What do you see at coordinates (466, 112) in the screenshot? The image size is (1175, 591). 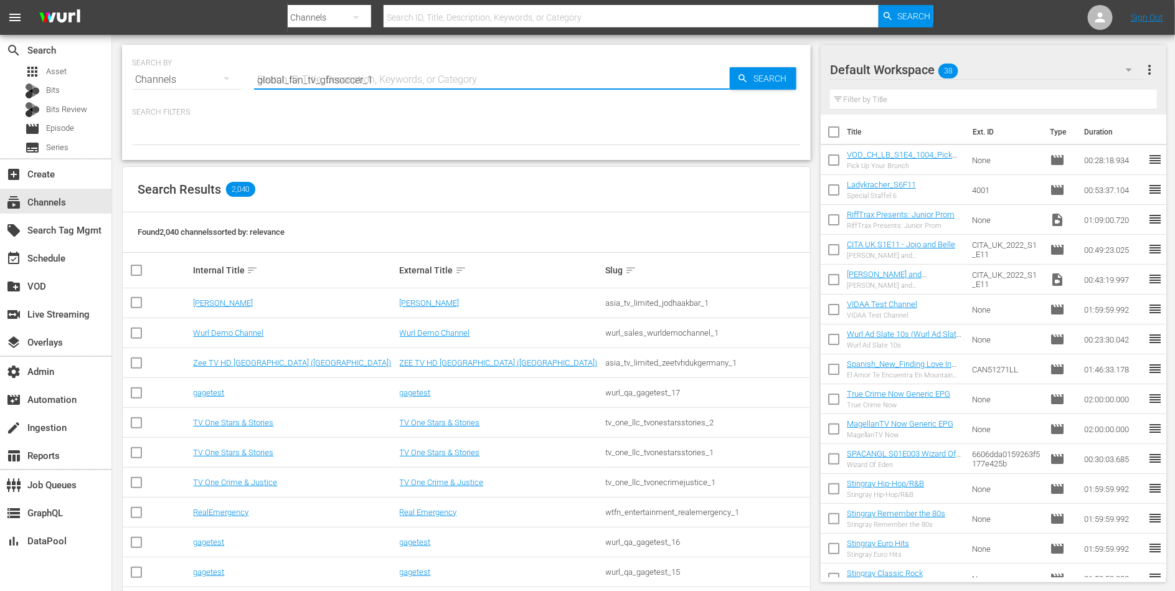 I see `p: Search Filters:` at bounding box center [466, 112].